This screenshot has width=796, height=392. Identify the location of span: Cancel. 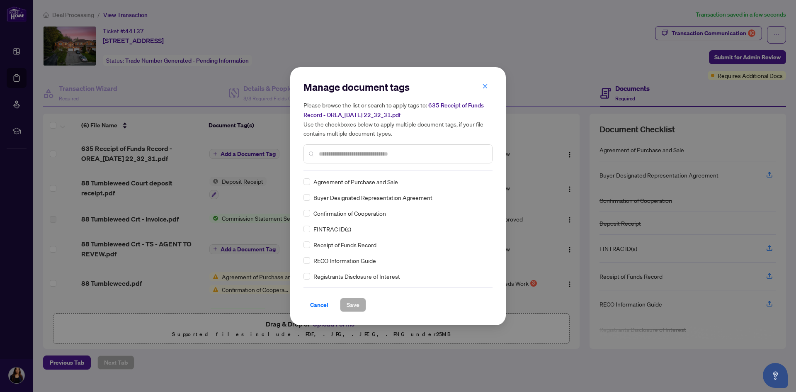
(319, 305).